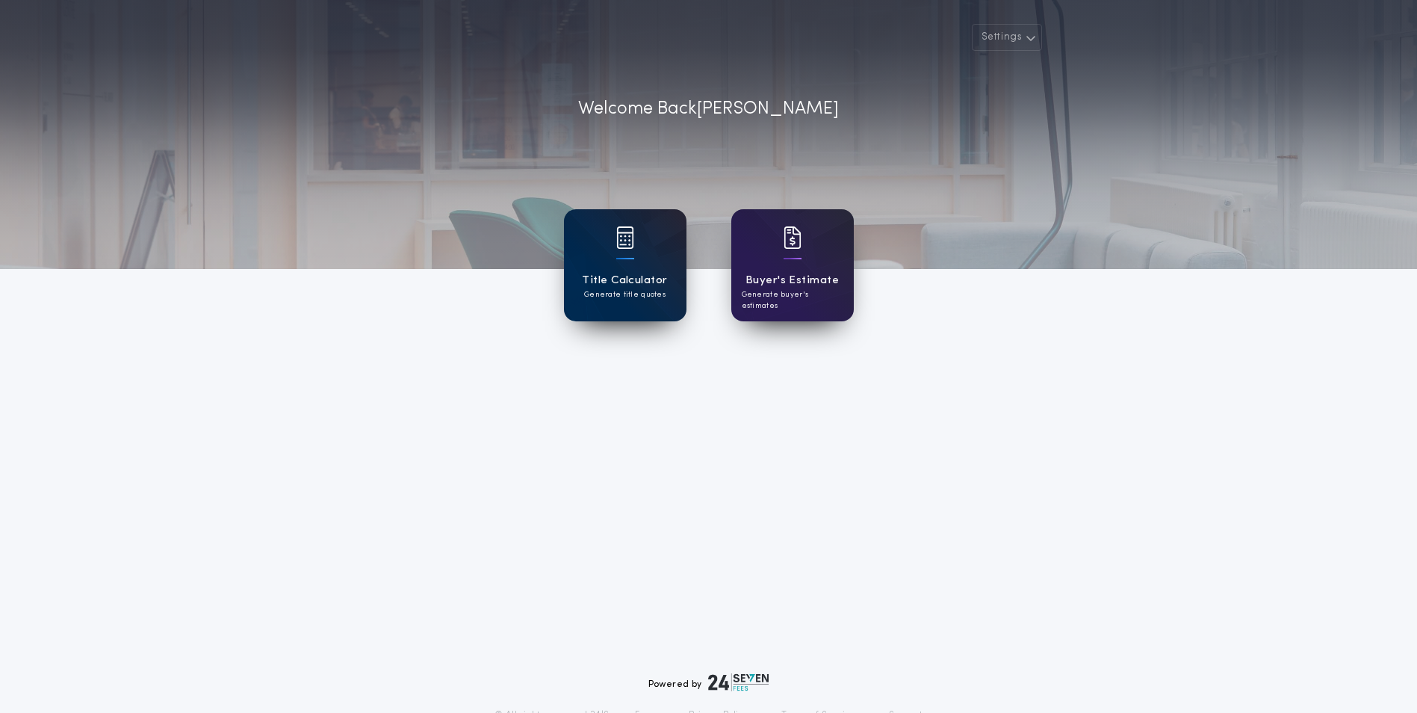 This screenshot has height=713, width=1417. What do you see at coordinates (709, 682) in the screenshot?
I see `div: Powered by` at bounding box center [709, 682].